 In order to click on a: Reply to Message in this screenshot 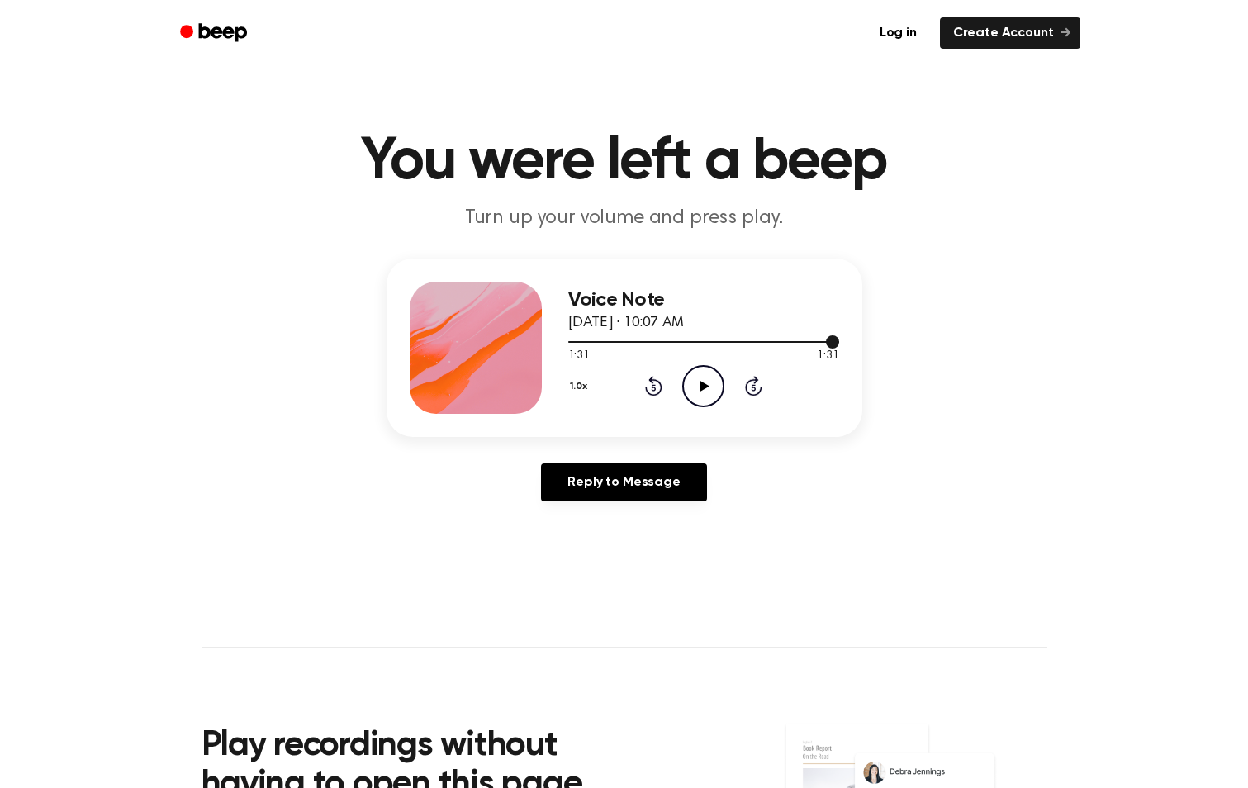, I will do `click(624, 482)`.